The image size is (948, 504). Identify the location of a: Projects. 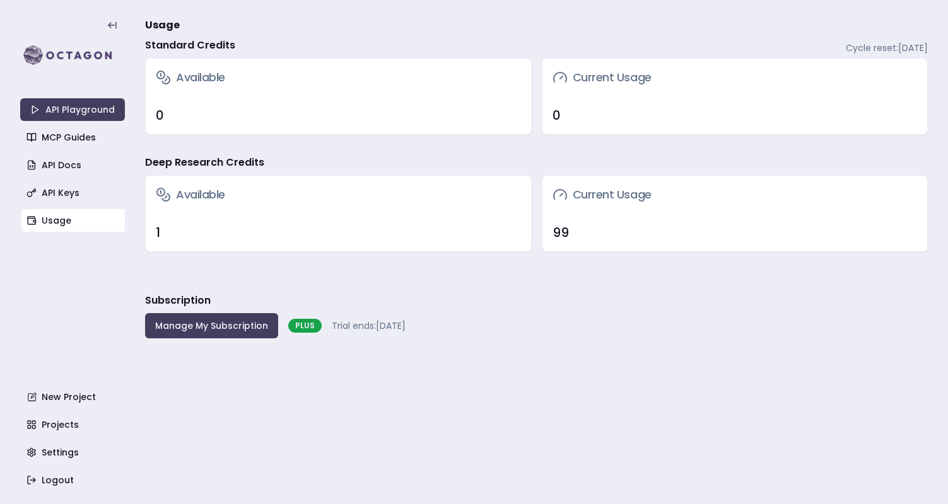
(74, 425).